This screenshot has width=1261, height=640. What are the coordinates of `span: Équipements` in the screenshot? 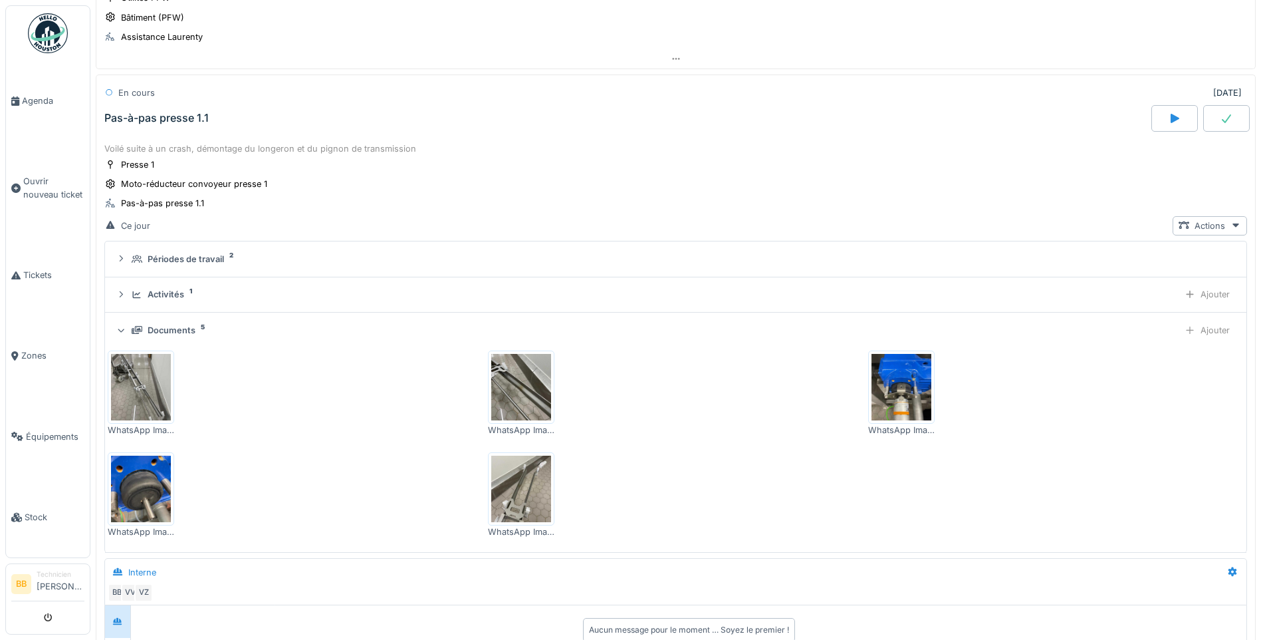 It's located at (55, 436).